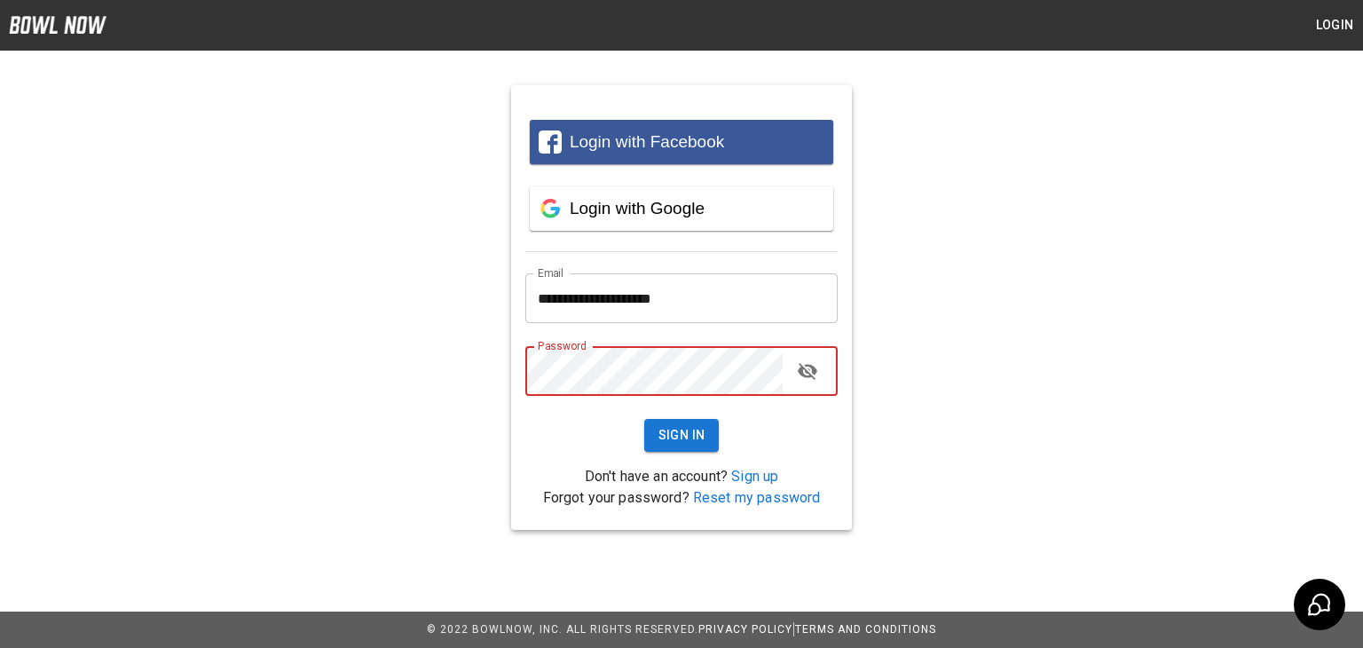  I want to click on a: Sign up, so click(754, 476).